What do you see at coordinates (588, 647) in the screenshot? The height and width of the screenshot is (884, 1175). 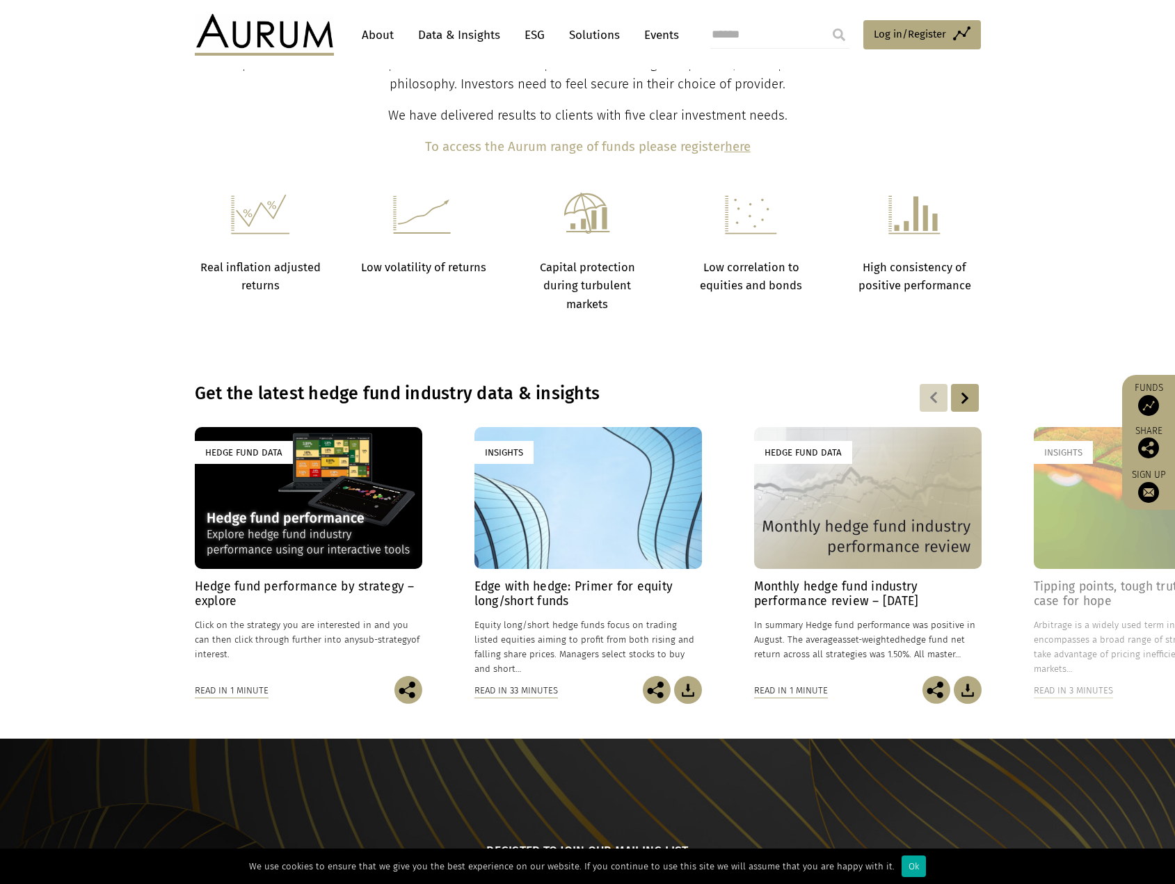 I see `p: Equity long/short hedge funds focus on trading listed equities aiming to profit from both rising ...` at bounding box center [588, 647].